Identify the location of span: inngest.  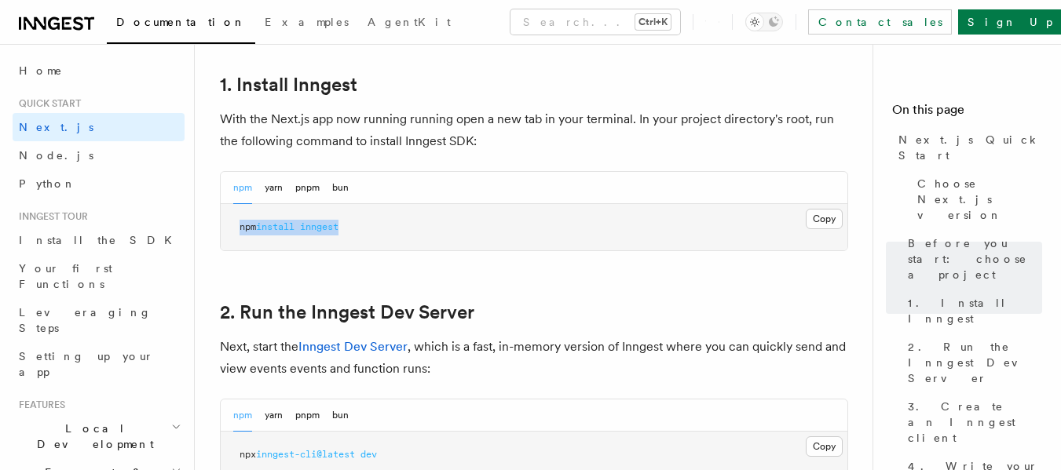
(319, 227).